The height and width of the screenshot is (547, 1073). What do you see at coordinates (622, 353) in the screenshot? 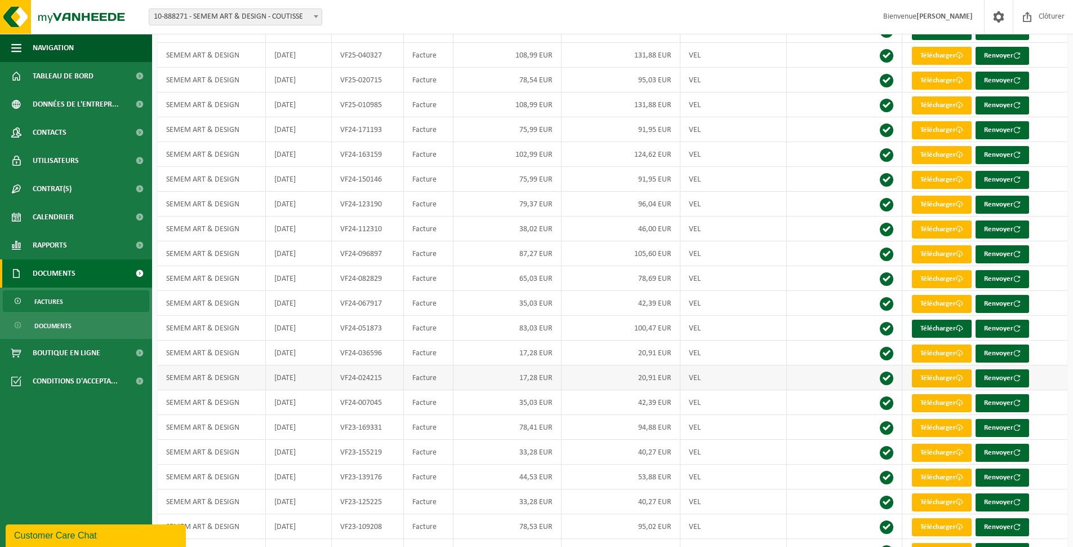
I see `td: 20,91 EUR` at bounding box center [622, 353].